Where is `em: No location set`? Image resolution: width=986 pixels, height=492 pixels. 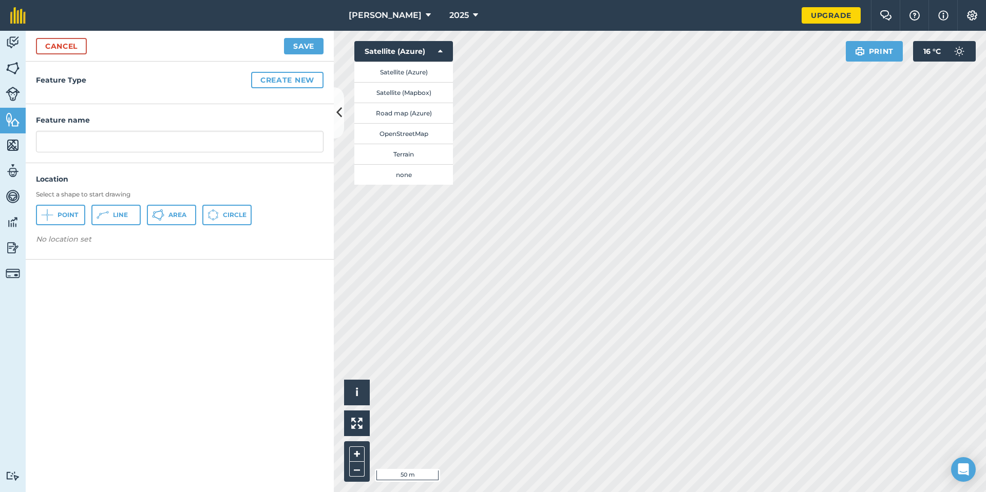
em: No location set is located at coordinates (64, 239).